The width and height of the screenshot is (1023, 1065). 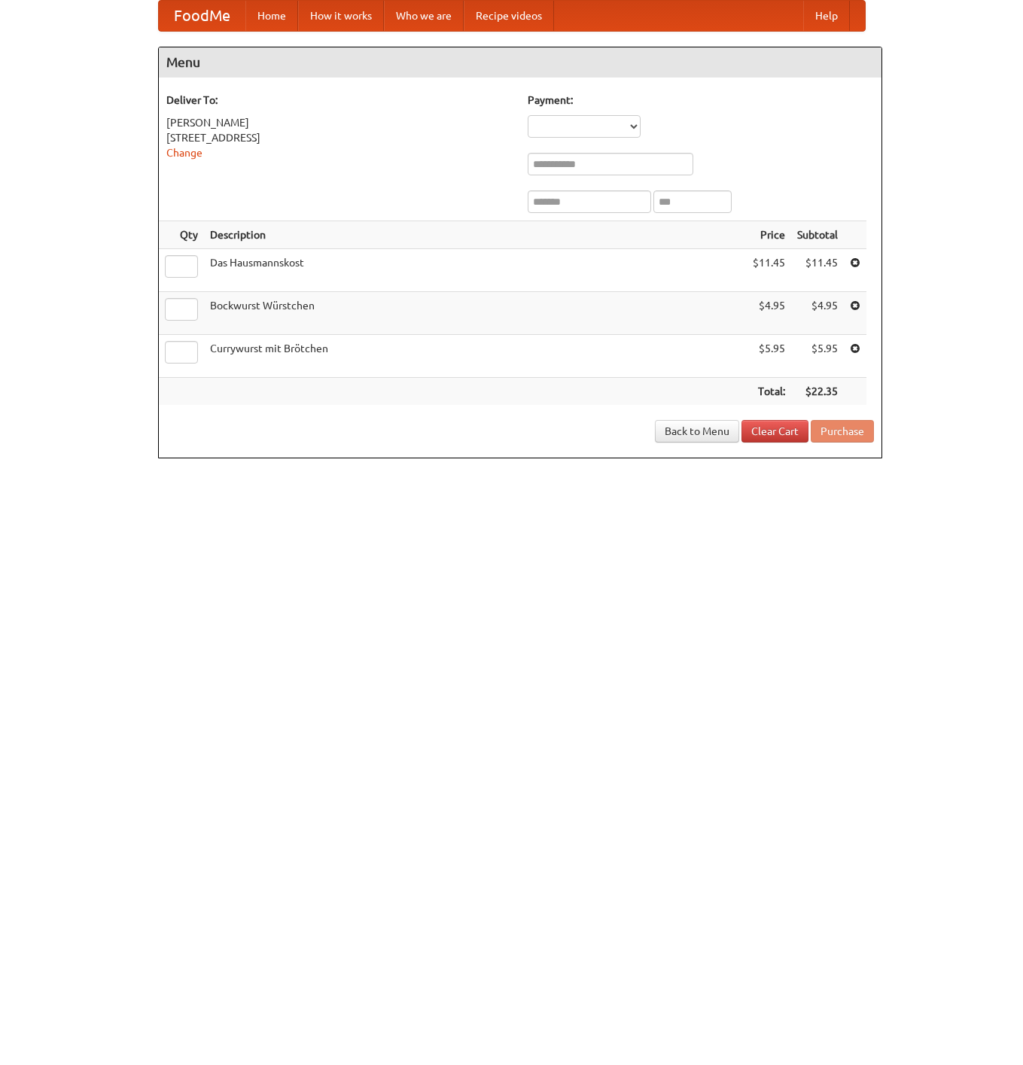 I want to click on a: Recipe videos, so click(x=509, y=16).